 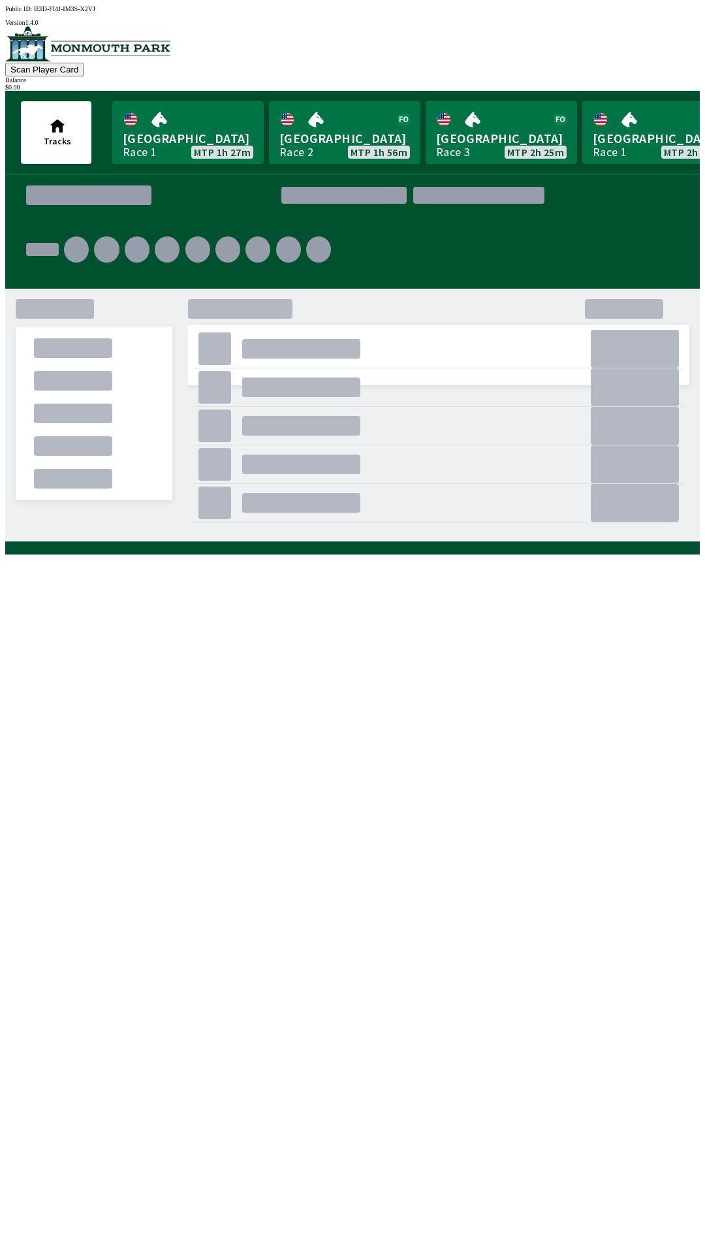 What do you see at coordinates (44, 69) in the screenshot?
I see `button: Scan Player Card` at bounding box center [44, 69].